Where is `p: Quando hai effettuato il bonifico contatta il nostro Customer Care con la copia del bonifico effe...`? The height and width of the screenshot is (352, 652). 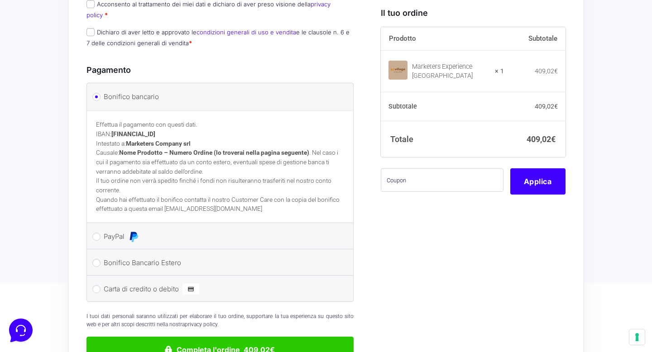
p: Quando hai effettuato il bonifico contatta il nostro Customer Care con la copia del bonifico effe... is located at coordinates (220, 204).